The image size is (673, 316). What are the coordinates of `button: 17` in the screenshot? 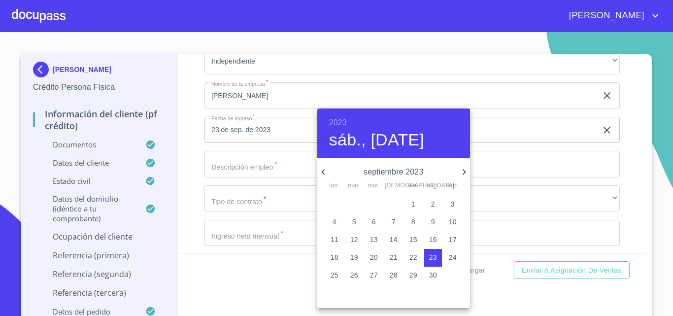 It's located at (453, 240).